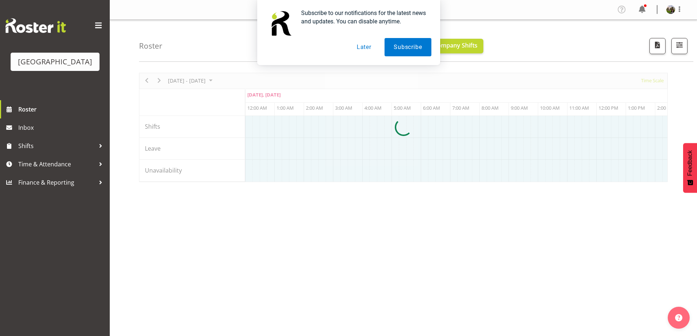 Image resolution: width=697 pixels, height=336 pixels. What do you see at coordinates (363, 17) in the screenshot?
I see `div: Subscribe to our notifications for the latest news and updates. You can disable anytime.` at bounding box center [363, 17].